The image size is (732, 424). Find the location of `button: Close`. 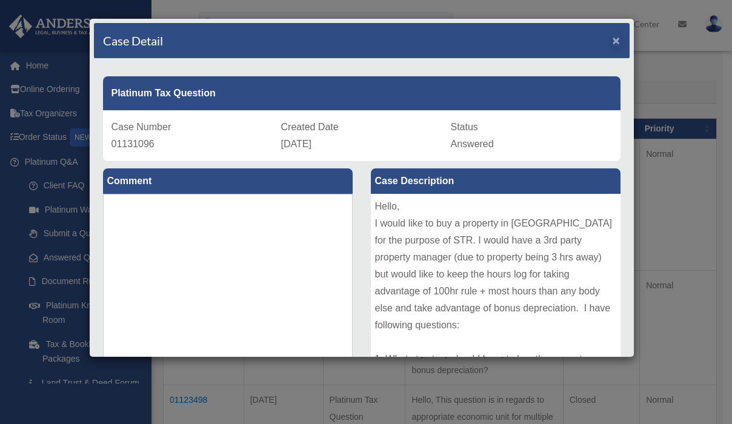

button: Close is located at coordinates (617, 40).